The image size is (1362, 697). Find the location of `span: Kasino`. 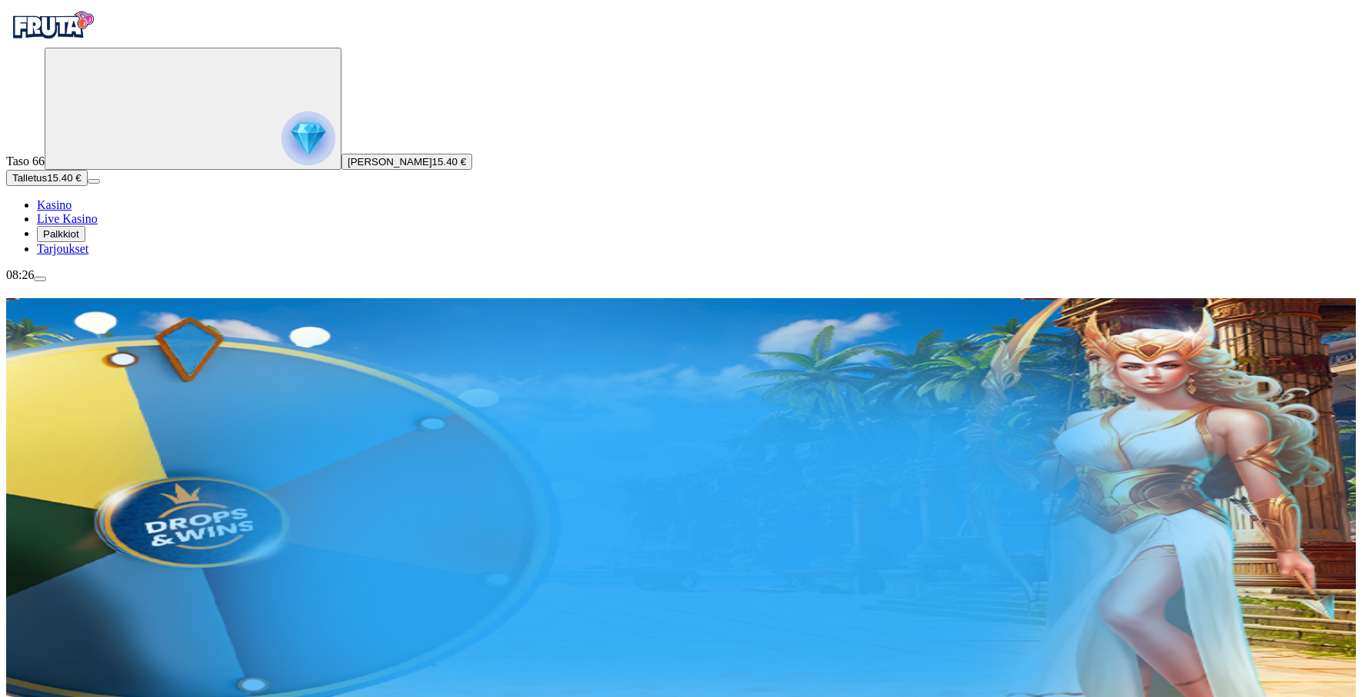

span: Kasino is located at coordinates (54, 205).